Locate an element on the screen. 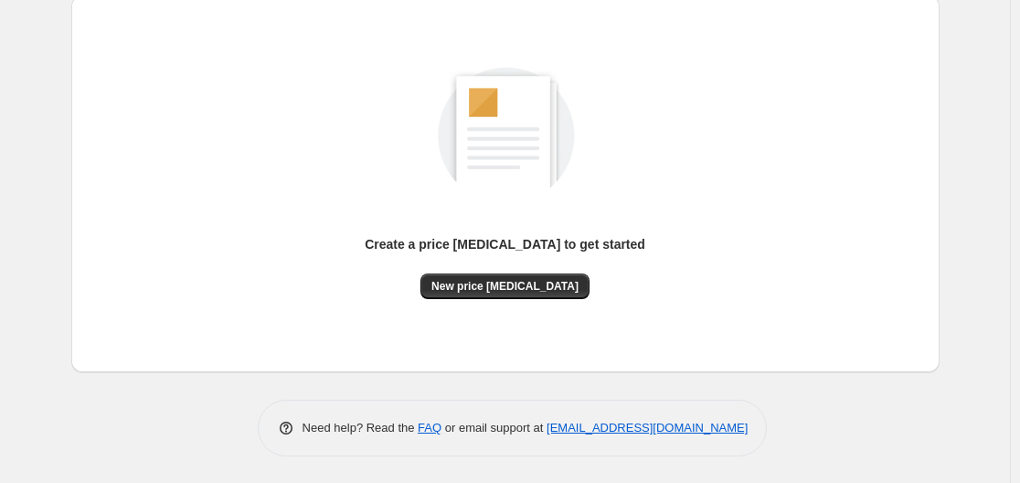 Image resolution: width=1020 pixels, height=483 pixels. a: FAQ is located at coordinates (430, 427).